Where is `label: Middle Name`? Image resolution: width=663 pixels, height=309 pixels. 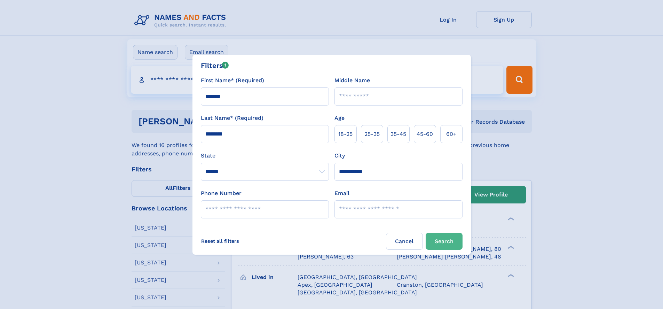
label: Middle Name is located at coordinates (352, 80).